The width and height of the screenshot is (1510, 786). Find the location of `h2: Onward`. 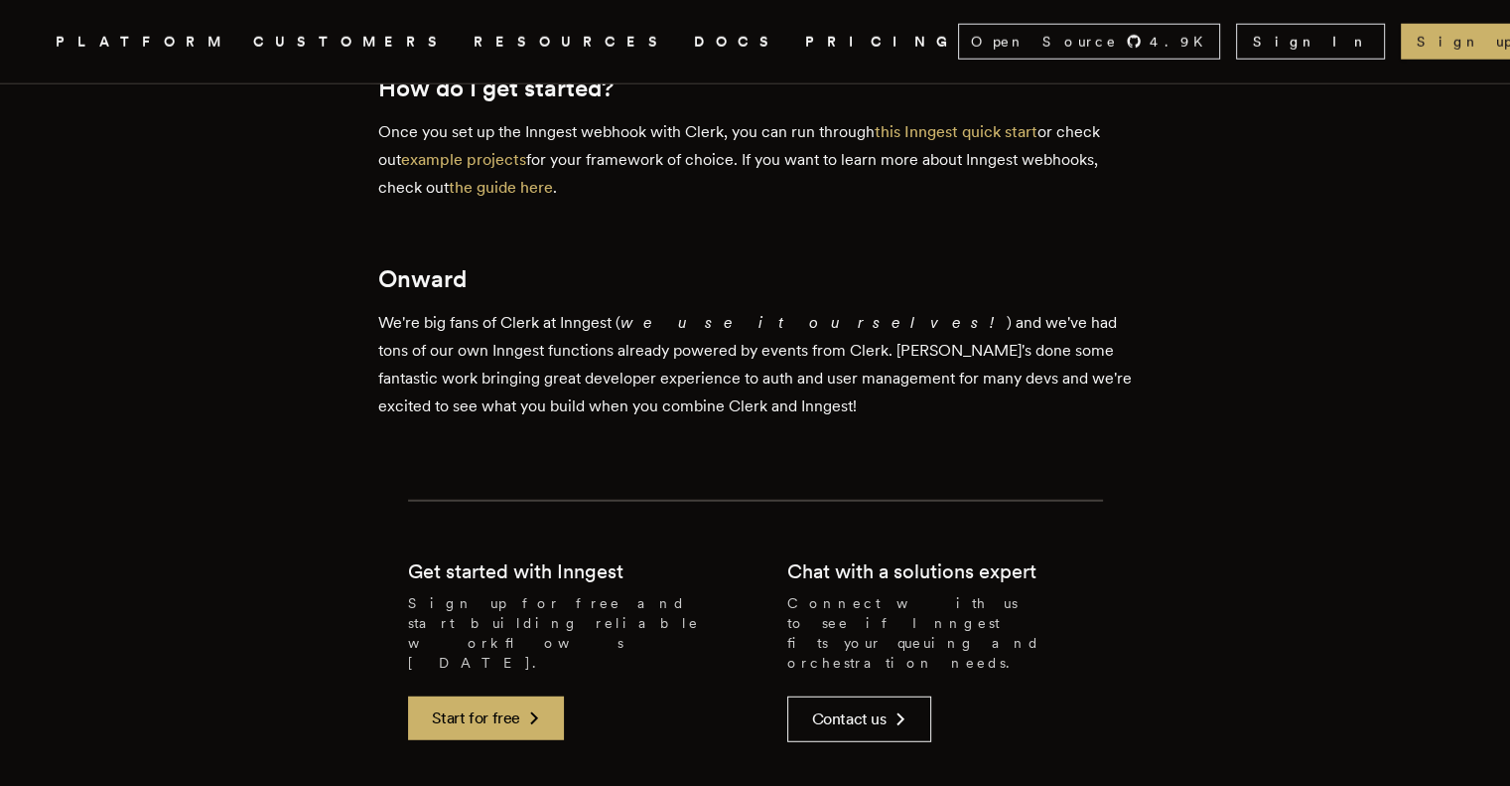

h2: Onward is located at coordinates (756, 279).